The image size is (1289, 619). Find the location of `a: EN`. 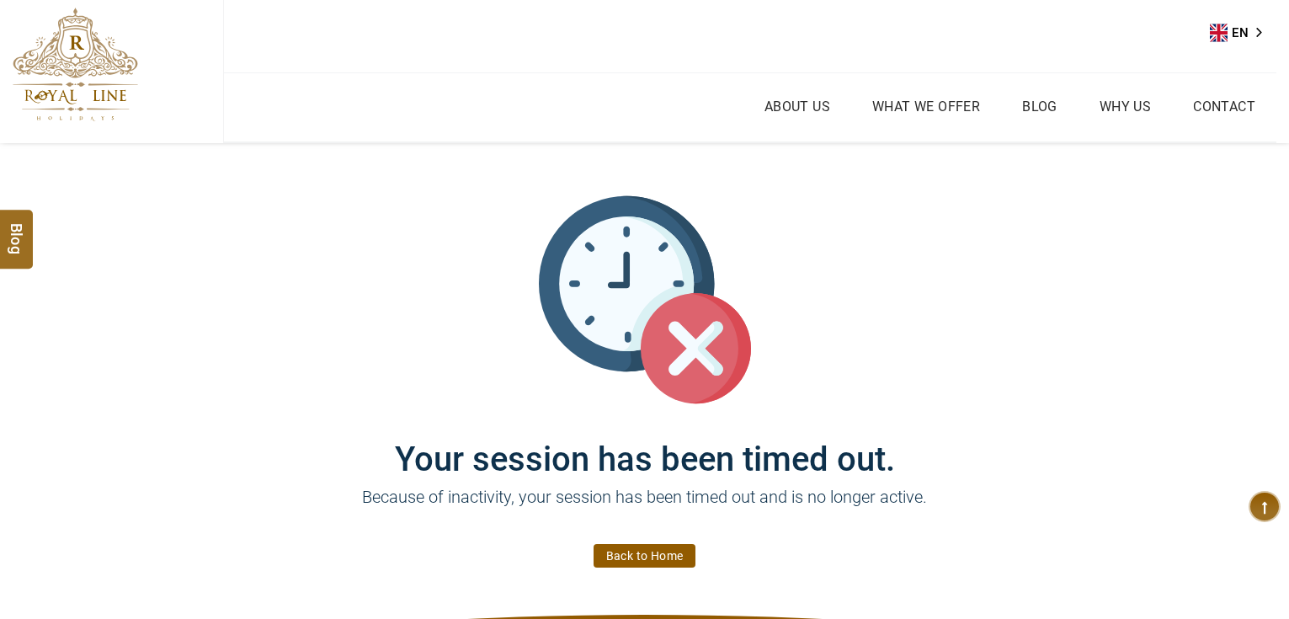

a: EN is located at coordinates (1242, 33).